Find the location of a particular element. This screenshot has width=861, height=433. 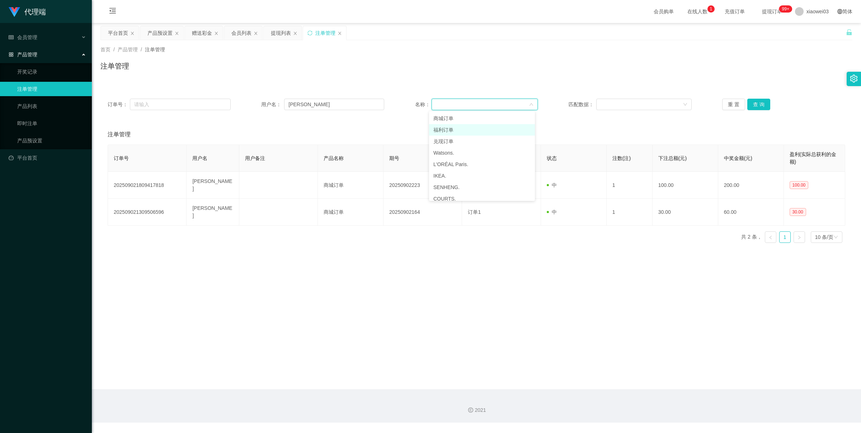

p: 1 is located at coordinates (711, 9).